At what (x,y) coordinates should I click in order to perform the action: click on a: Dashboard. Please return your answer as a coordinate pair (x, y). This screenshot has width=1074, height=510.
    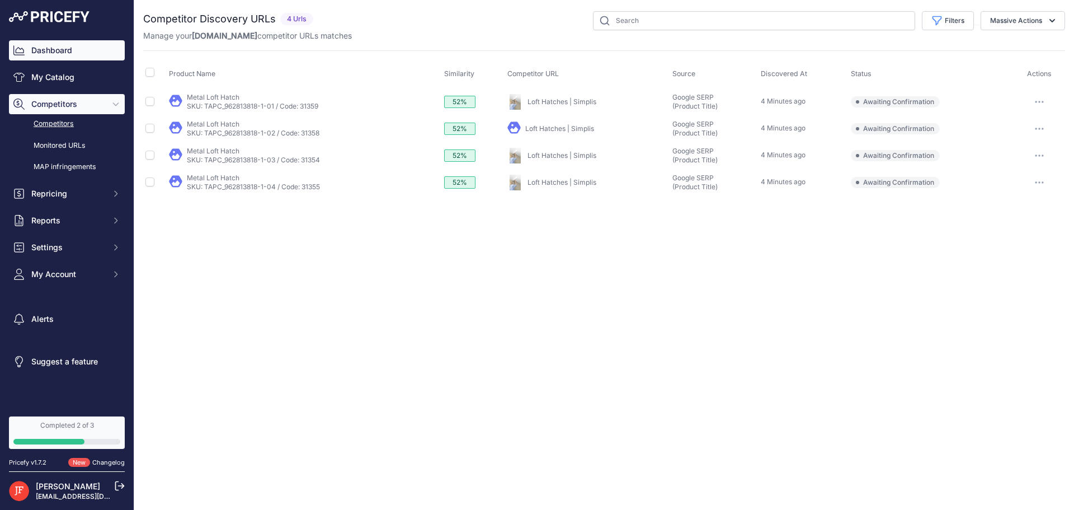
    Looking at the image, I should click on (67, 50).